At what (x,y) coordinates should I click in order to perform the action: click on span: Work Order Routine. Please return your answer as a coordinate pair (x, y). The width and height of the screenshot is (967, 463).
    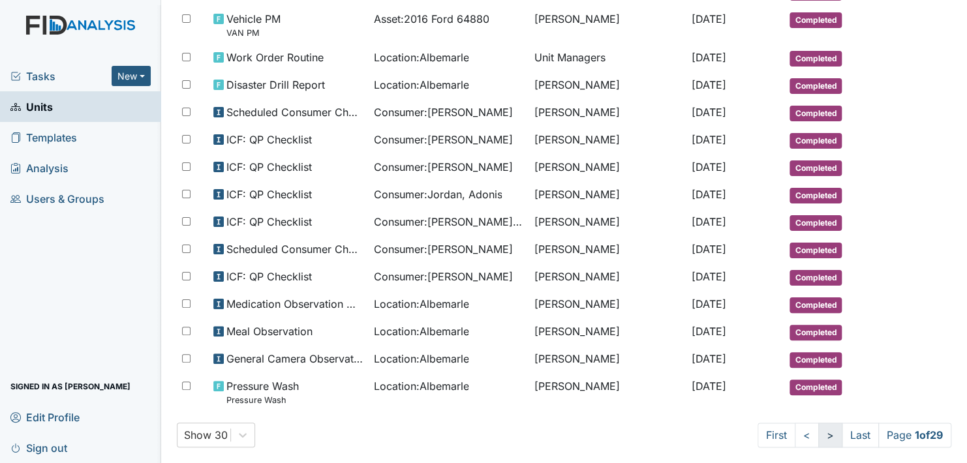
    Looking at the image, I should click on (275, 57).